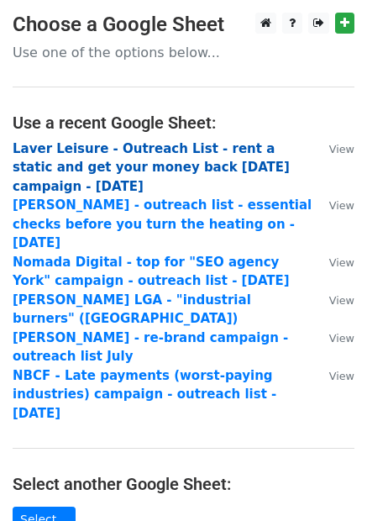  I want to click on div: Chat Widget, so click(325, 481).